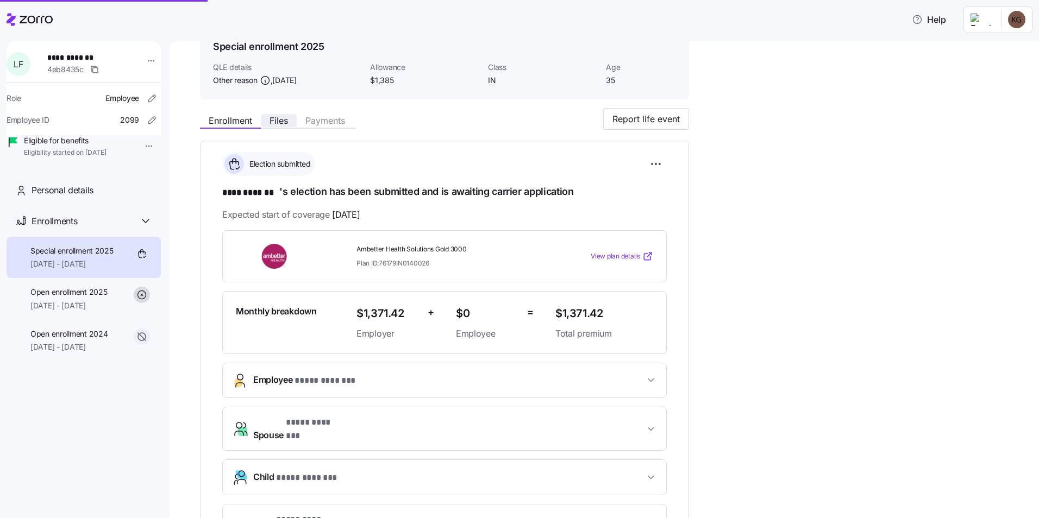 Image resolution: width=1039 pixels, height=518 pixels. Describe the element at coordinates (622, 257) in the screenshot. I see `a: View plan details` at that location.